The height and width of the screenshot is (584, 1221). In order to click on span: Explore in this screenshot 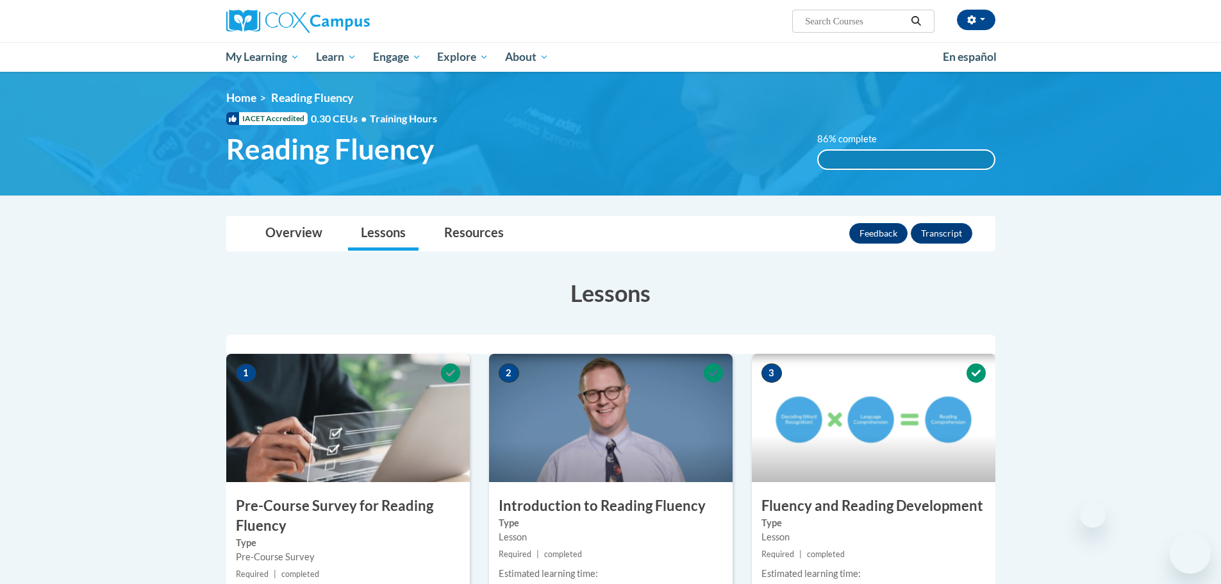, I will do `click(463, 57)`.